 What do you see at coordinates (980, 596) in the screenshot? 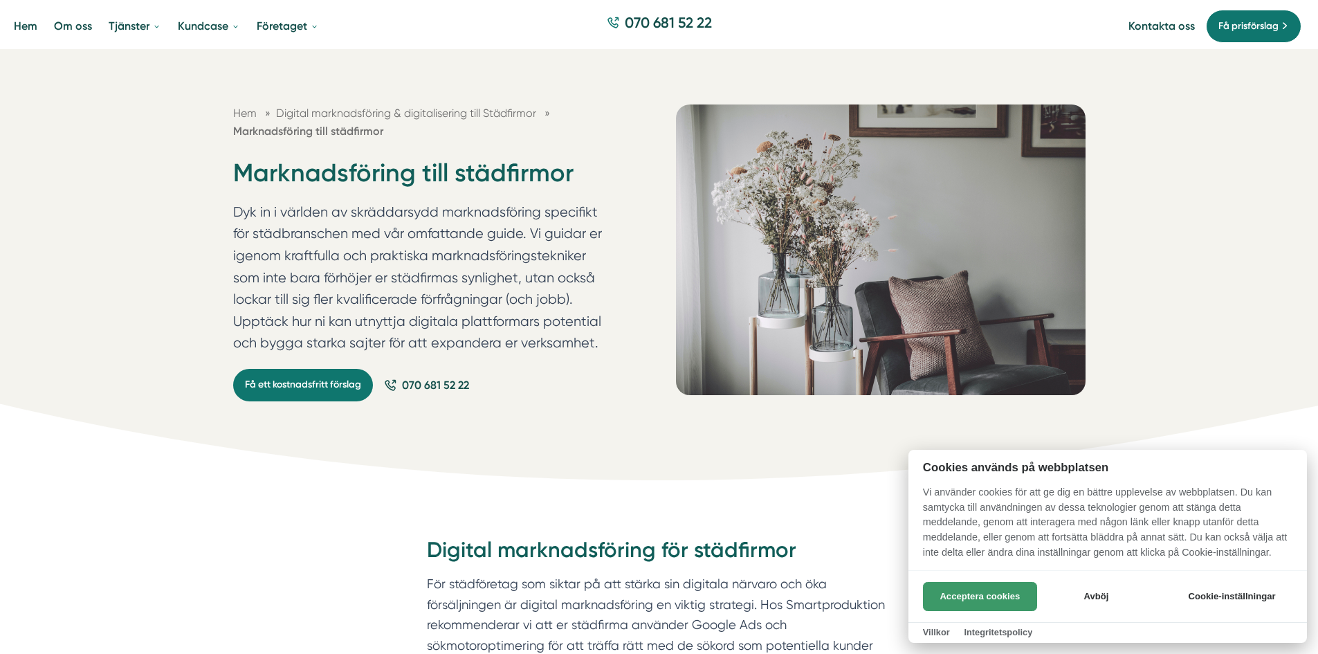
I see `button: Acceptera cookies` at bounding box center [980, 596].